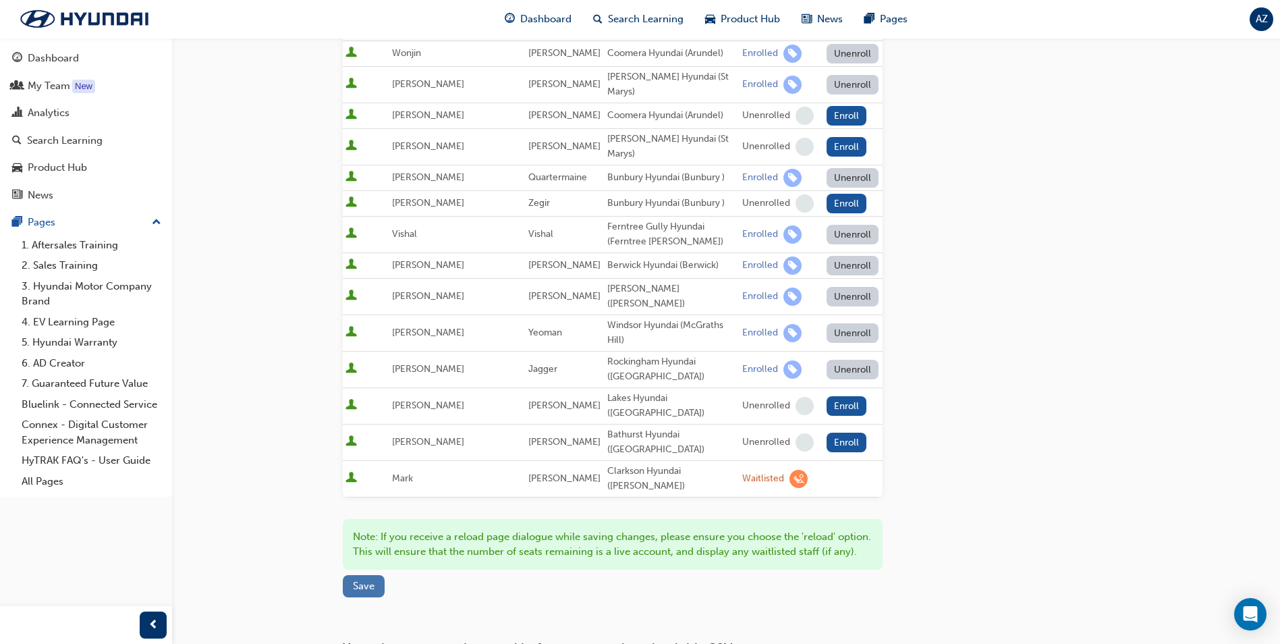 This screenshot has height=644, width=1280. Describe the element at coordinates (84, 86) in the screenshot. I see `div: Tooltip anchor` at that location.